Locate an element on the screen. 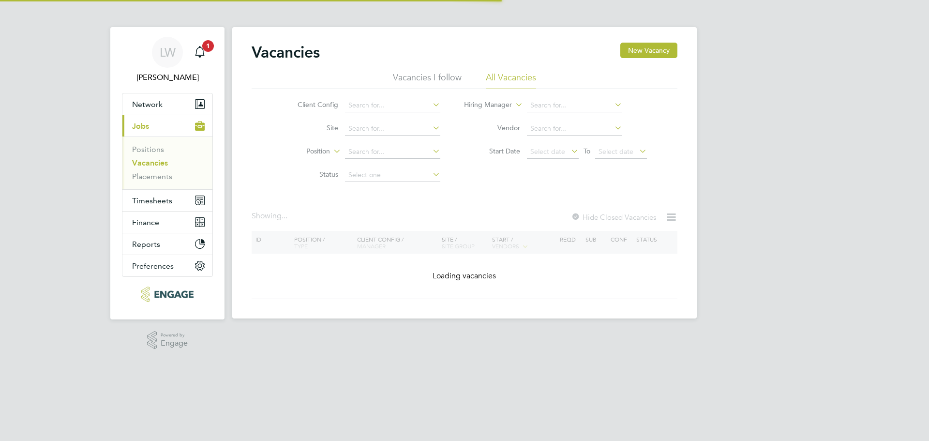 The image size is (929, 441). img: xede-logo-retina.png is located at coordinates (167, 294).